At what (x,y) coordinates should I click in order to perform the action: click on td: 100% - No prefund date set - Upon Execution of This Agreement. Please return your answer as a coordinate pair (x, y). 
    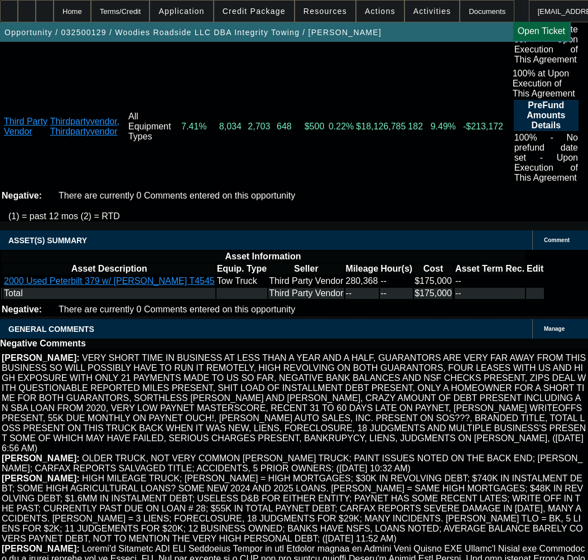
    Looking at the image, I should click on (546, 158).